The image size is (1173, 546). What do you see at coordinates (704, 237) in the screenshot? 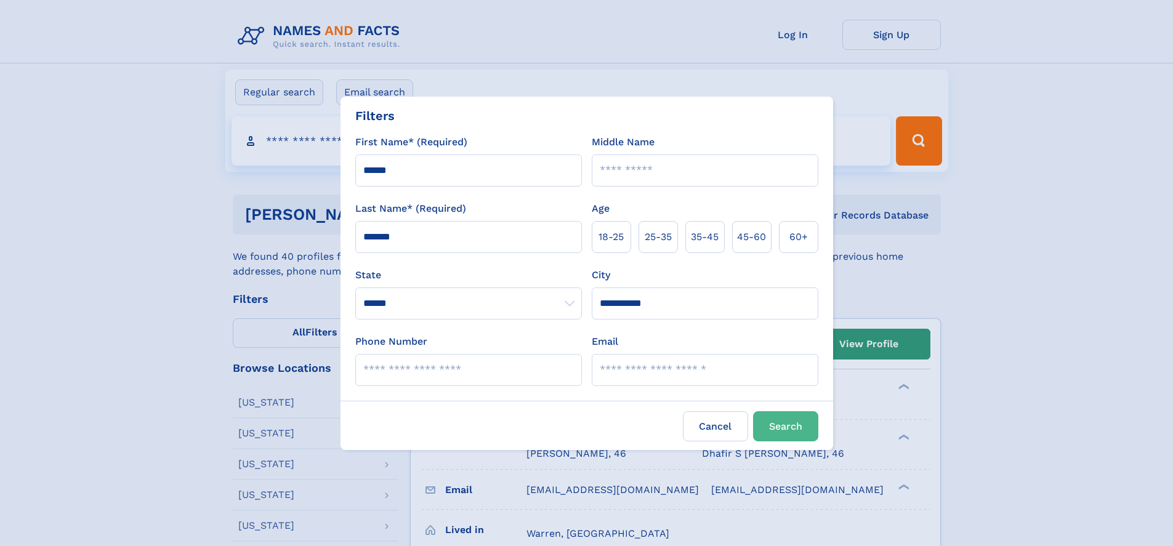
I see `span: 35‑45` at bounding box center [704, 237].